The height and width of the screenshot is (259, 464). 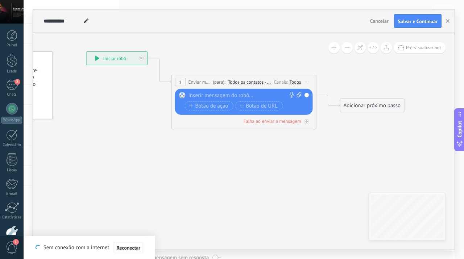 What do you see at coordinates (379, 21) in the screenshot?
I see `span: Cancelar` at bounding box center [379, 21].